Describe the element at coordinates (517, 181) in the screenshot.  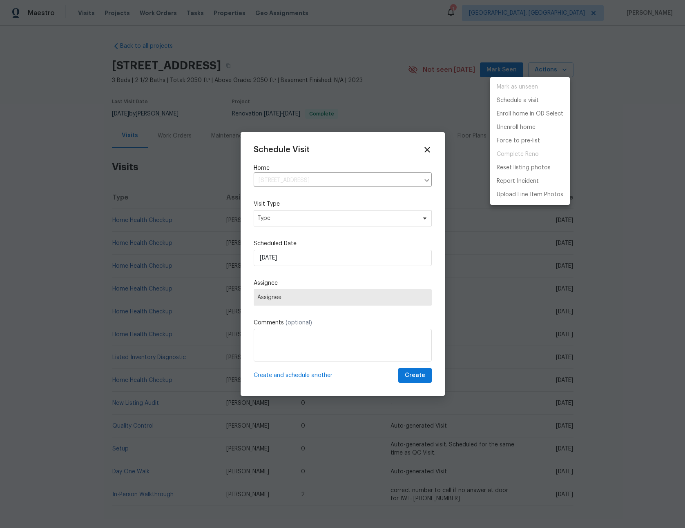
I see `p: Report Incident` at that location.